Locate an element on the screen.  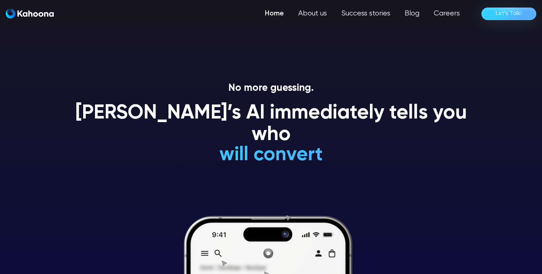
img: Kahoona logo white is located at coordinates (30, 14).